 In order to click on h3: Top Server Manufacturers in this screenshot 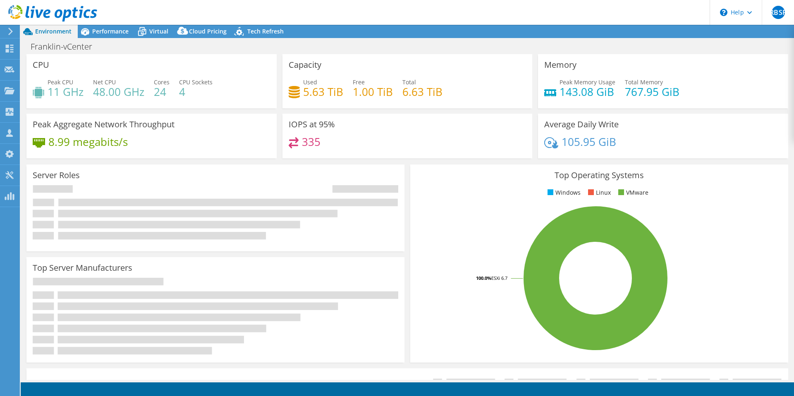, I will do `click(82, 268)`.